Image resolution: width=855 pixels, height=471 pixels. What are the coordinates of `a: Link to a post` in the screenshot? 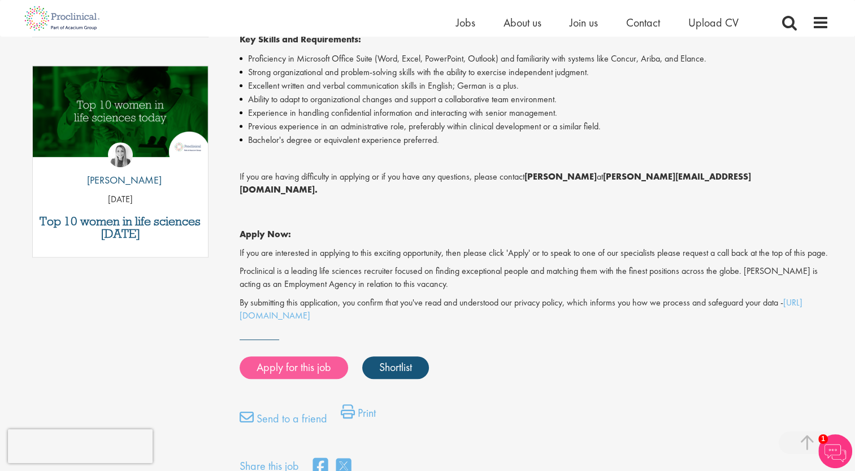 It's located at (120, 116).